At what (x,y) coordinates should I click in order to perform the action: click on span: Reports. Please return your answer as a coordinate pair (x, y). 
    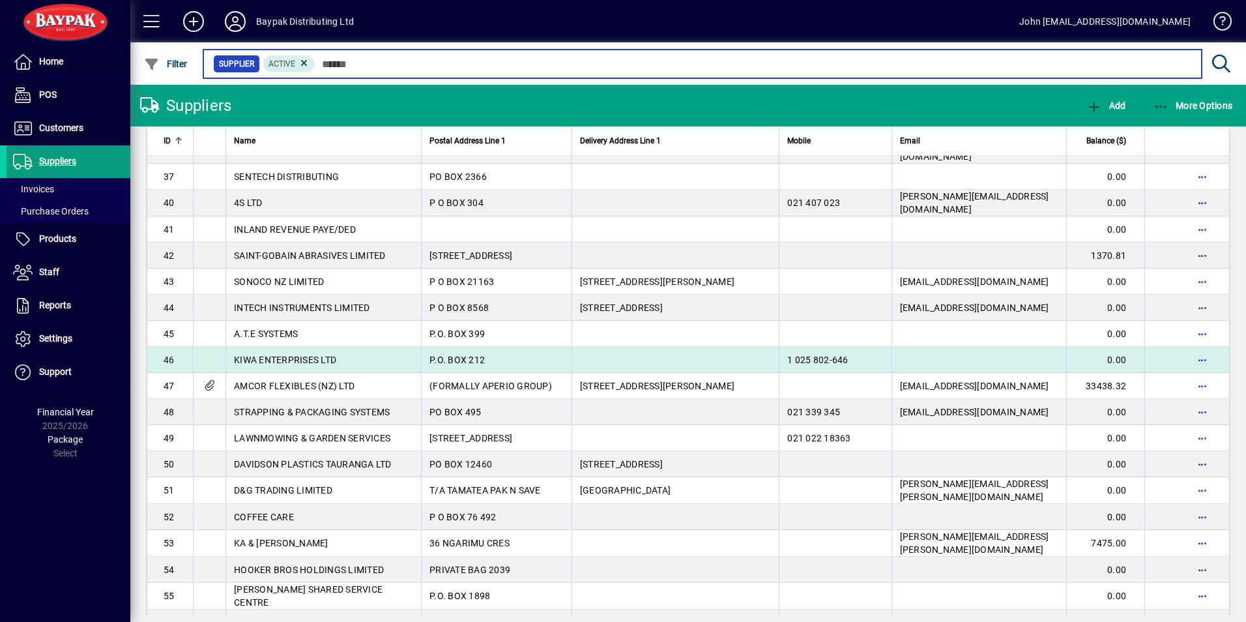
    Looking at the image, I should click on (55, 305).